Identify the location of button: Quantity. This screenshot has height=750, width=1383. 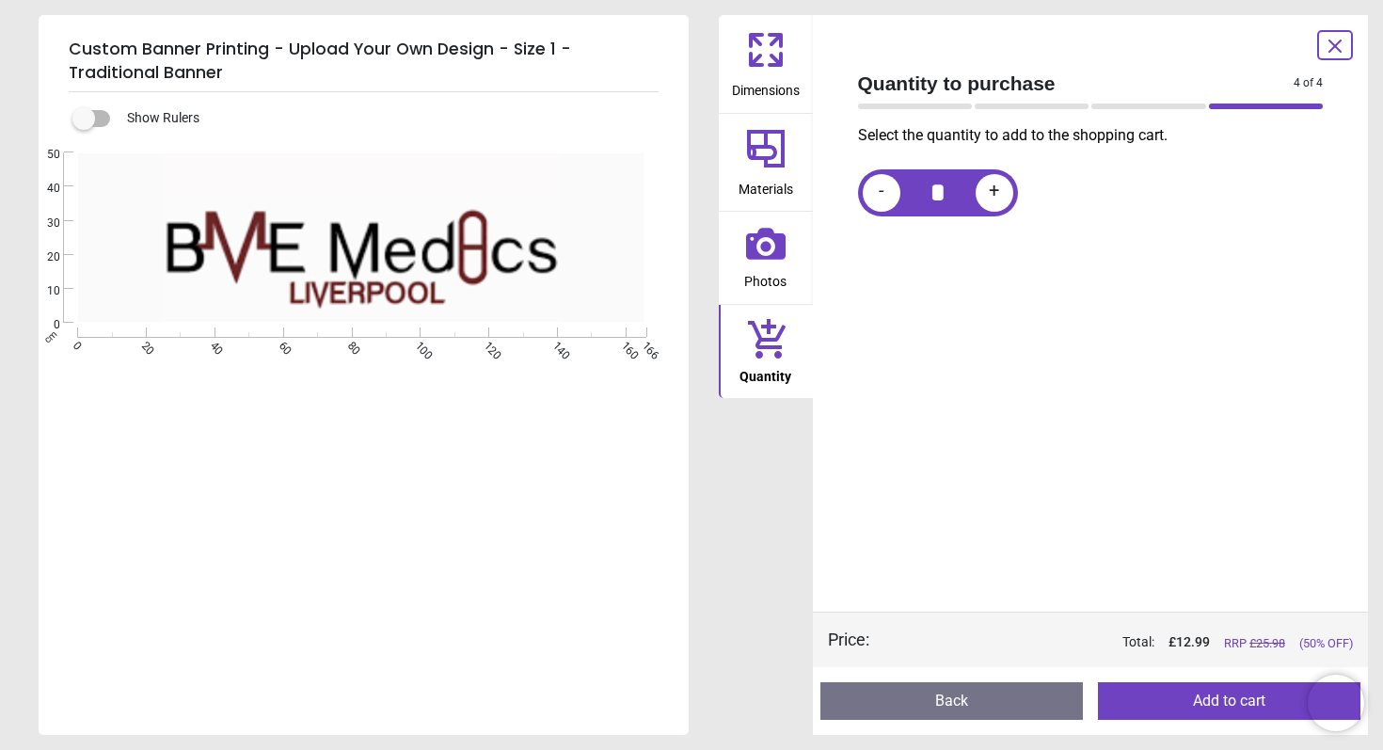
(766, 352).